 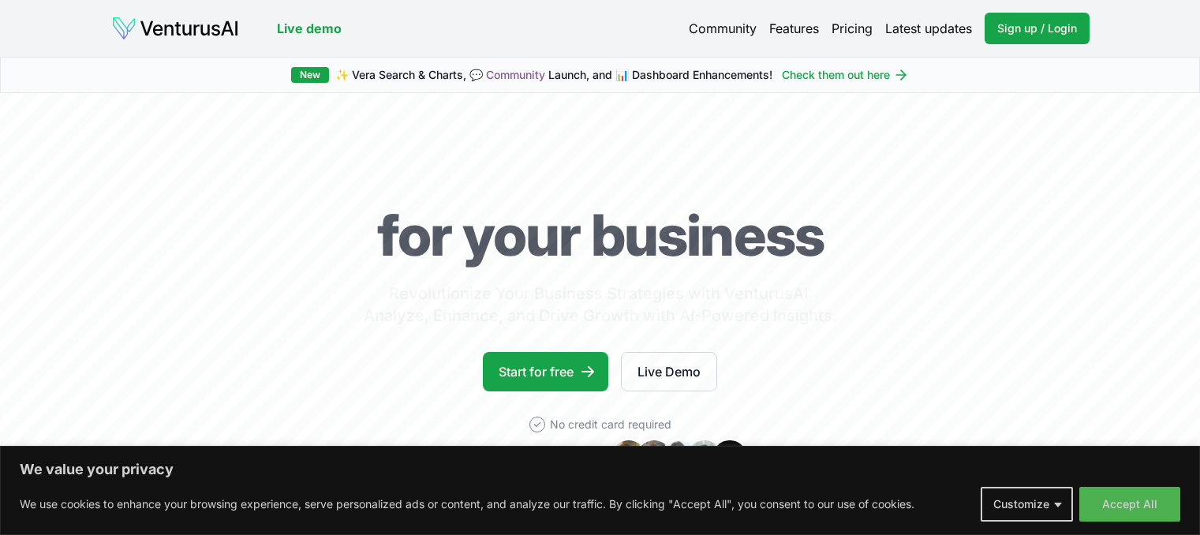 What do you see at coordinates (545, 372) in the screenshot?
I see `a: Start for free` at bounding box center [545, 372].